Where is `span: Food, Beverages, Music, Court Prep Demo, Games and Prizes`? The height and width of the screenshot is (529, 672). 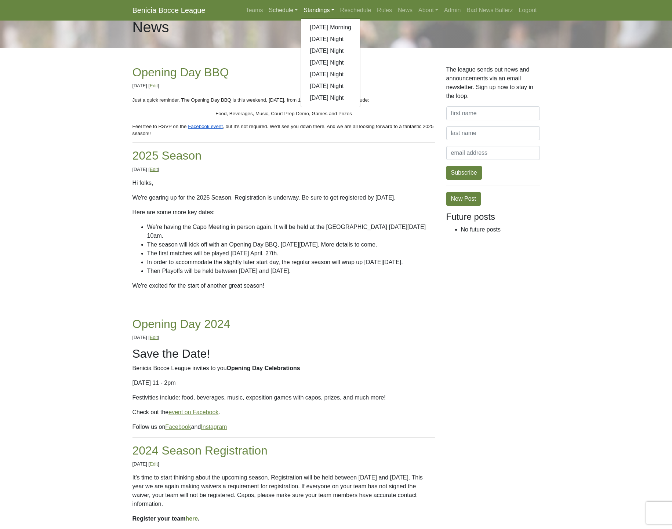 span: Food, Beverages, Music, Court Prep Demo, Games and Prizes is located at coordinates (284, 113).